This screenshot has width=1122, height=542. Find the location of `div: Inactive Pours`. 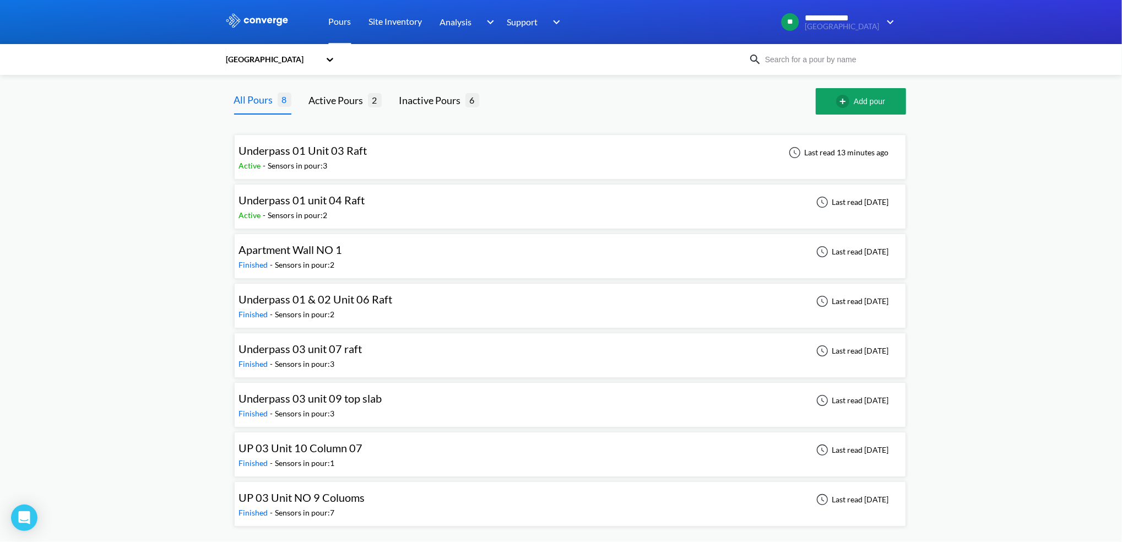

div: Inactive Pours is located at coordinates (433, 100).